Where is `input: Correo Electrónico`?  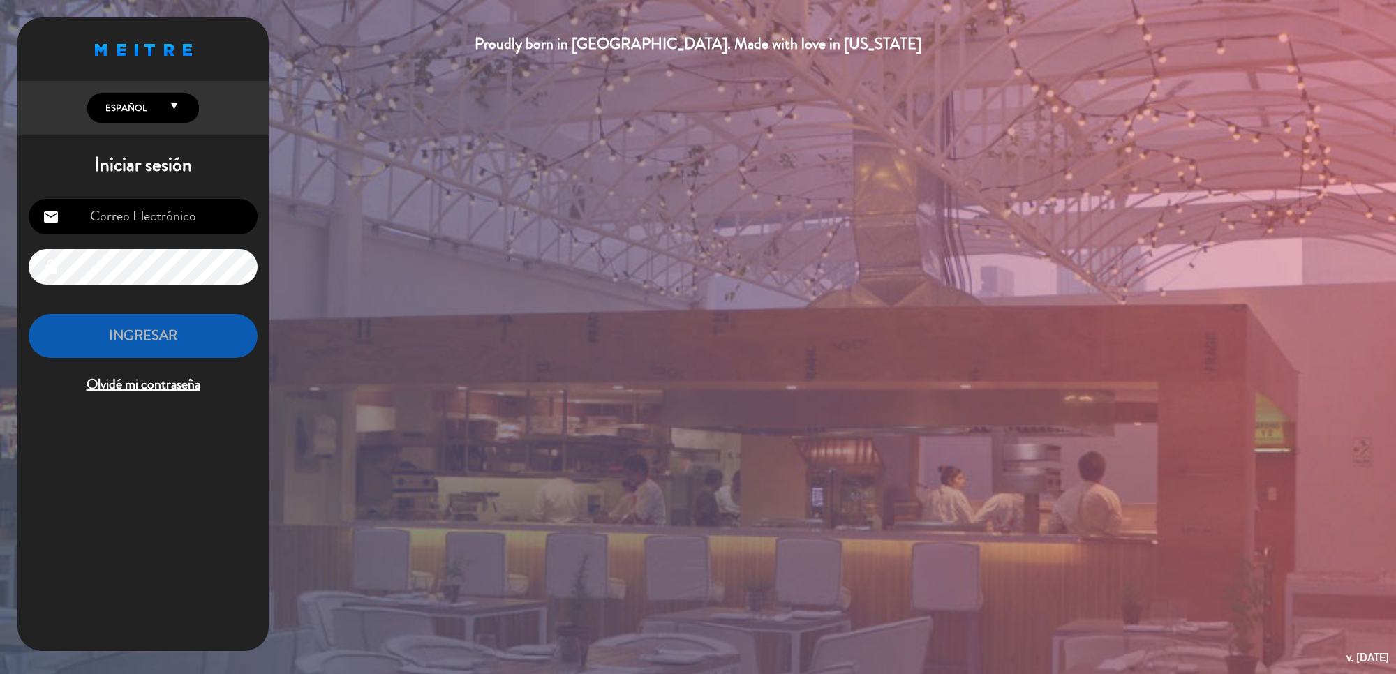 input: Correo Electrónico is located at coordinates (143, 216).